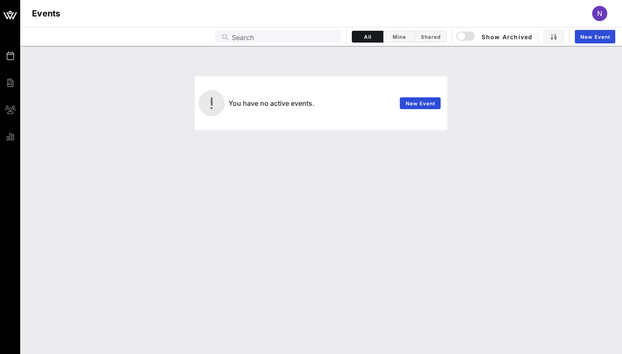 This screenshot has width=622, height=354. I want to click on span: Shared, so click(431, 37).